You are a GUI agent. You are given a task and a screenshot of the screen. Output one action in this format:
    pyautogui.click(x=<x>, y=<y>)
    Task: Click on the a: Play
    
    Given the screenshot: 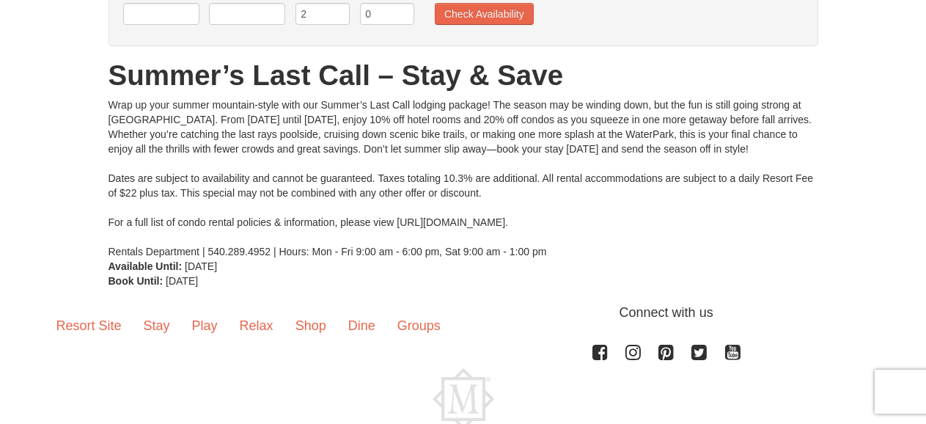 What is the action you would take?
    pyautogui.click(x=204, y=325)
    